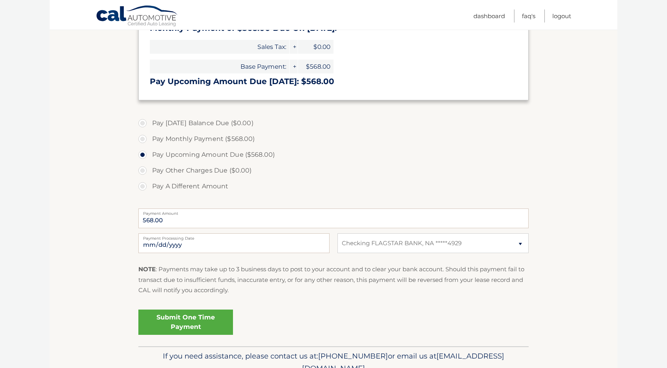 The width and height of the screenshot is (667, 368). What do you see at coordinates (562, 16) in the screenshot?
I see `a: Logout` at bounding box center [562, 16].